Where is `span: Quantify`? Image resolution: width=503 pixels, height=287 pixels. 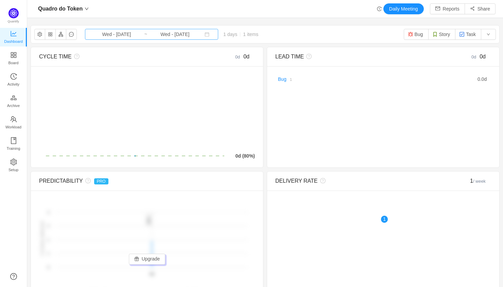
span: Quantify is located at coordinates (14, 21).